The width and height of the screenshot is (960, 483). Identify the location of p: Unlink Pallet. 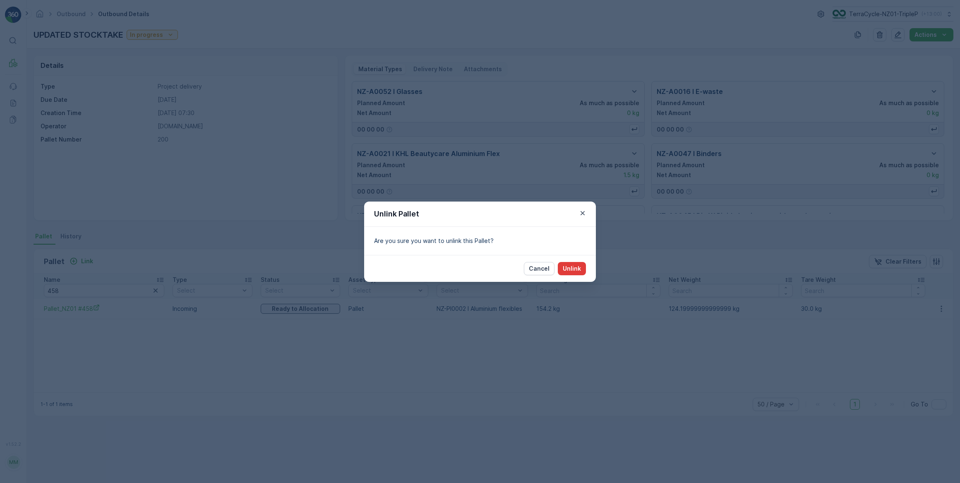
(397, 214).